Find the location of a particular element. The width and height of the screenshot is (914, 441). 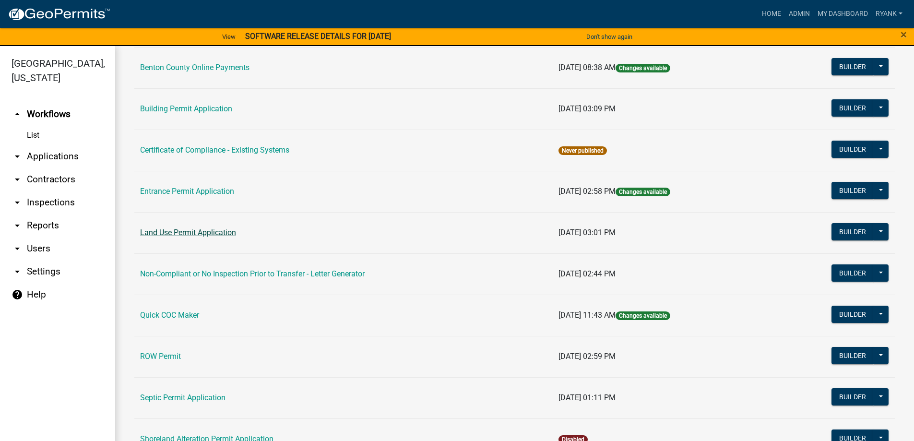

a: Home is located at coordinates (771, 14).